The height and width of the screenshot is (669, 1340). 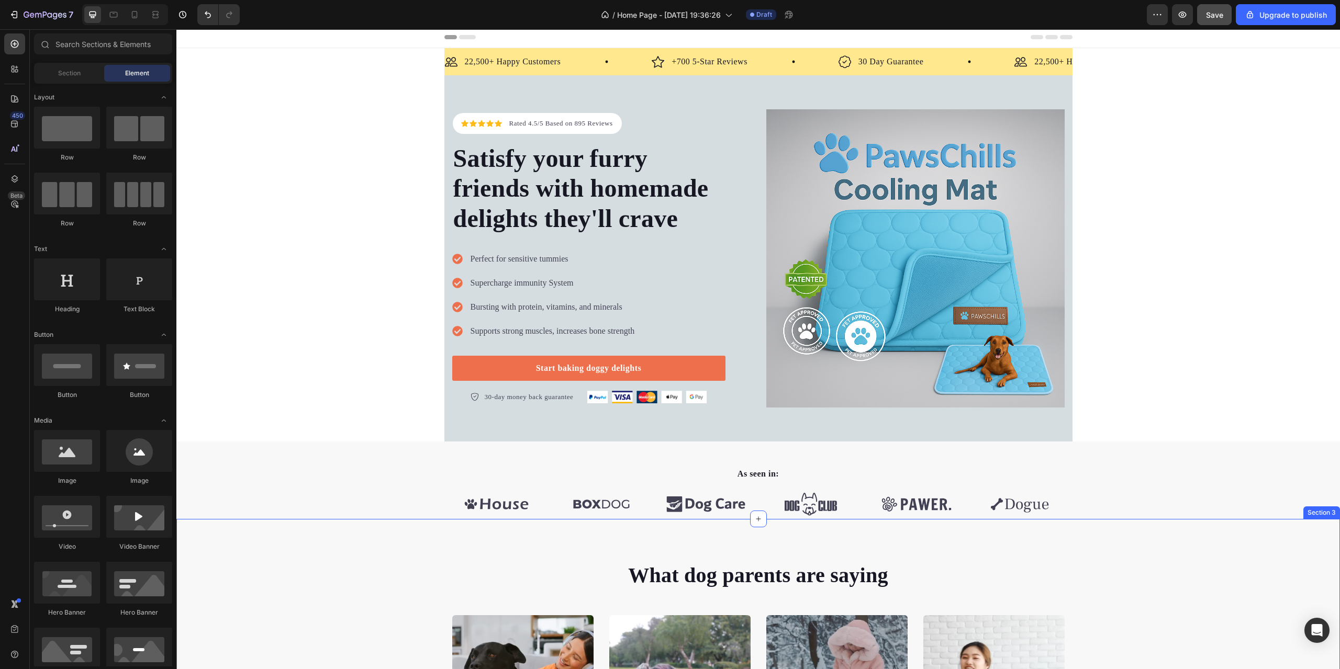 What do you see at coordinates (764, 15) in the screenshot?
I see `span: Draft` at bounding box center [764, 15].